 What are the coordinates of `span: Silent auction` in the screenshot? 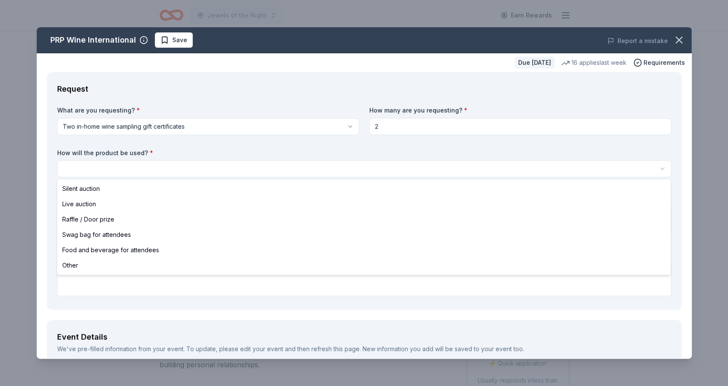 It's located at (81, 189).